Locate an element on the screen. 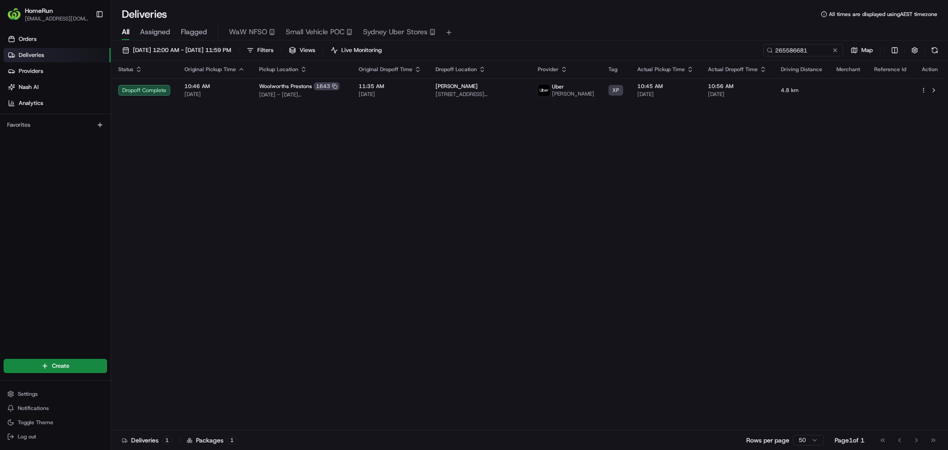 The width and height of the screenshot is (948, 450). span: Notifications is located at coordinates (33, 408).